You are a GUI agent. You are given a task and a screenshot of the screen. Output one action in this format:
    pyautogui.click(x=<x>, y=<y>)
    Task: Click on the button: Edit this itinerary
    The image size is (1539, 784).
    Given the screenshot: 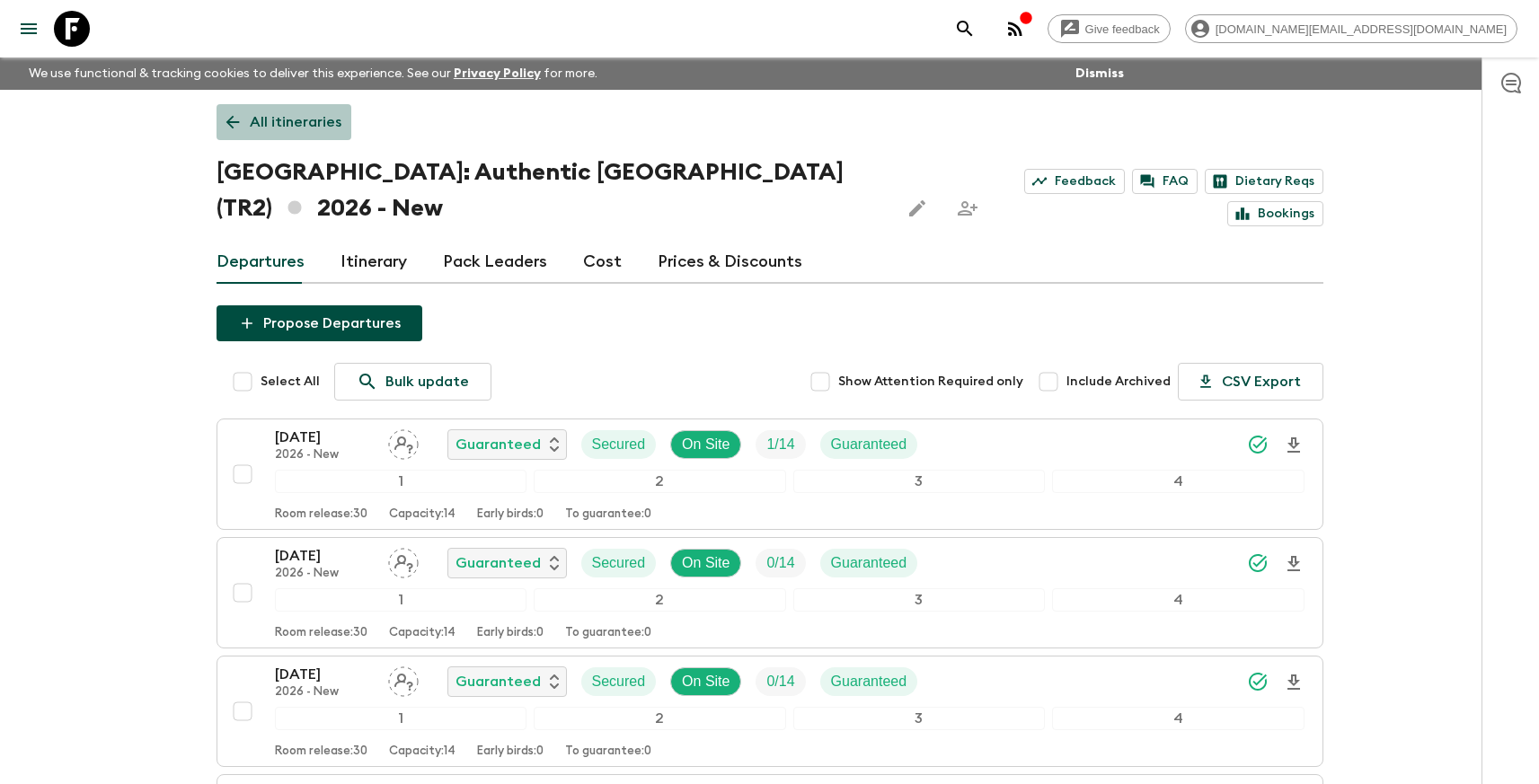 What is the action you would take?
    pyautogui.click(x=918, y=208)
    